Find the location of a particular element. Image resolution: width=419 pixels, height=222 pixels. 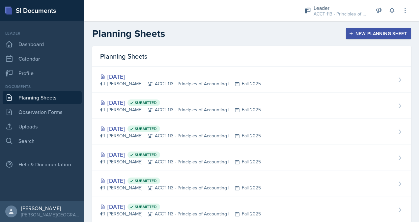

a: Planning Sheets is located at coordinates (42, 97).